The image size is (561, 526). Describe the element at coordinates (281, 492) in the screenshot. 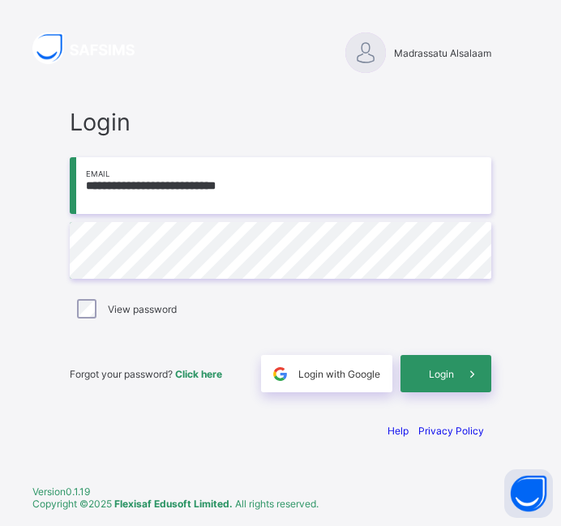

I see `span: Version 0.1.19` at that location.